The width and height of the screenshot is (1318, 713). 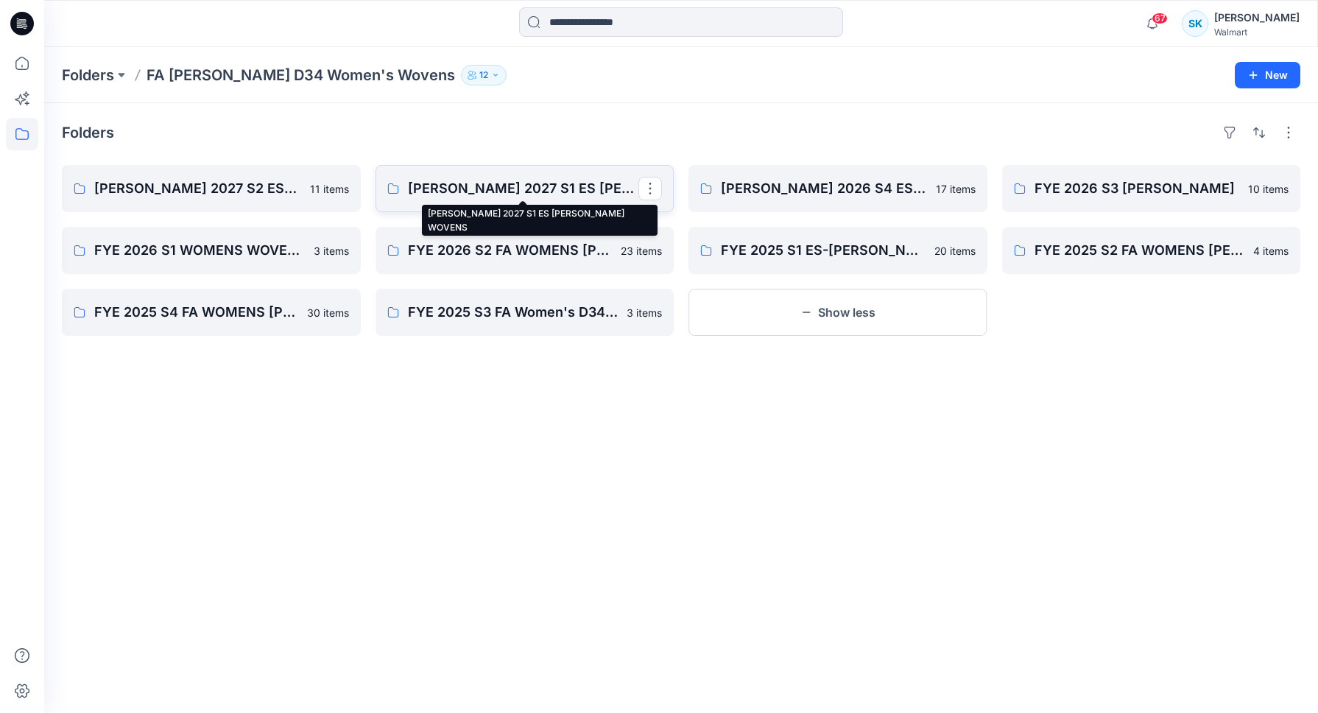 What do you see at coordinates (484, 75) in the screenshot?
I see `button: 12` at bounding box center [484, 75].